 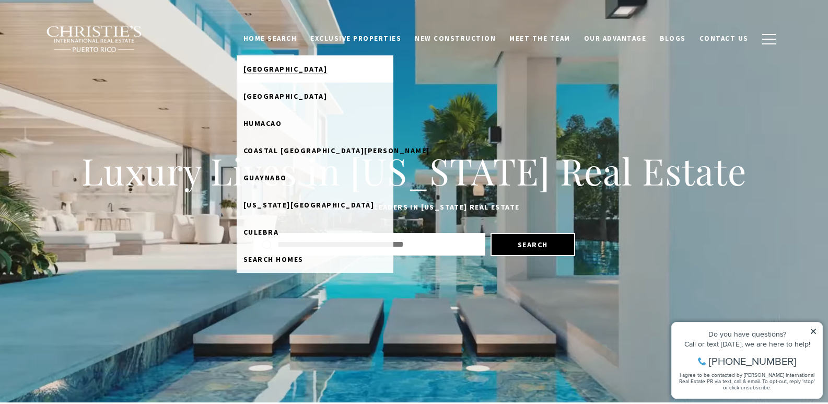 What do you see at coordinates (315, 232) in the screenshot?
I see `a: Culebra` at bounding box center [315, 232].